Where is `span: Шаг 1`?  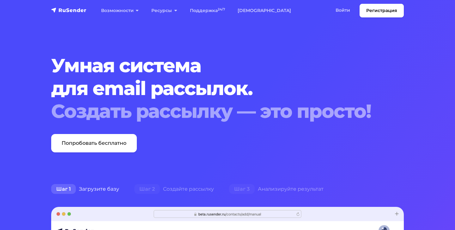 span: Шаг 1 is located at coordinates (64, 189).